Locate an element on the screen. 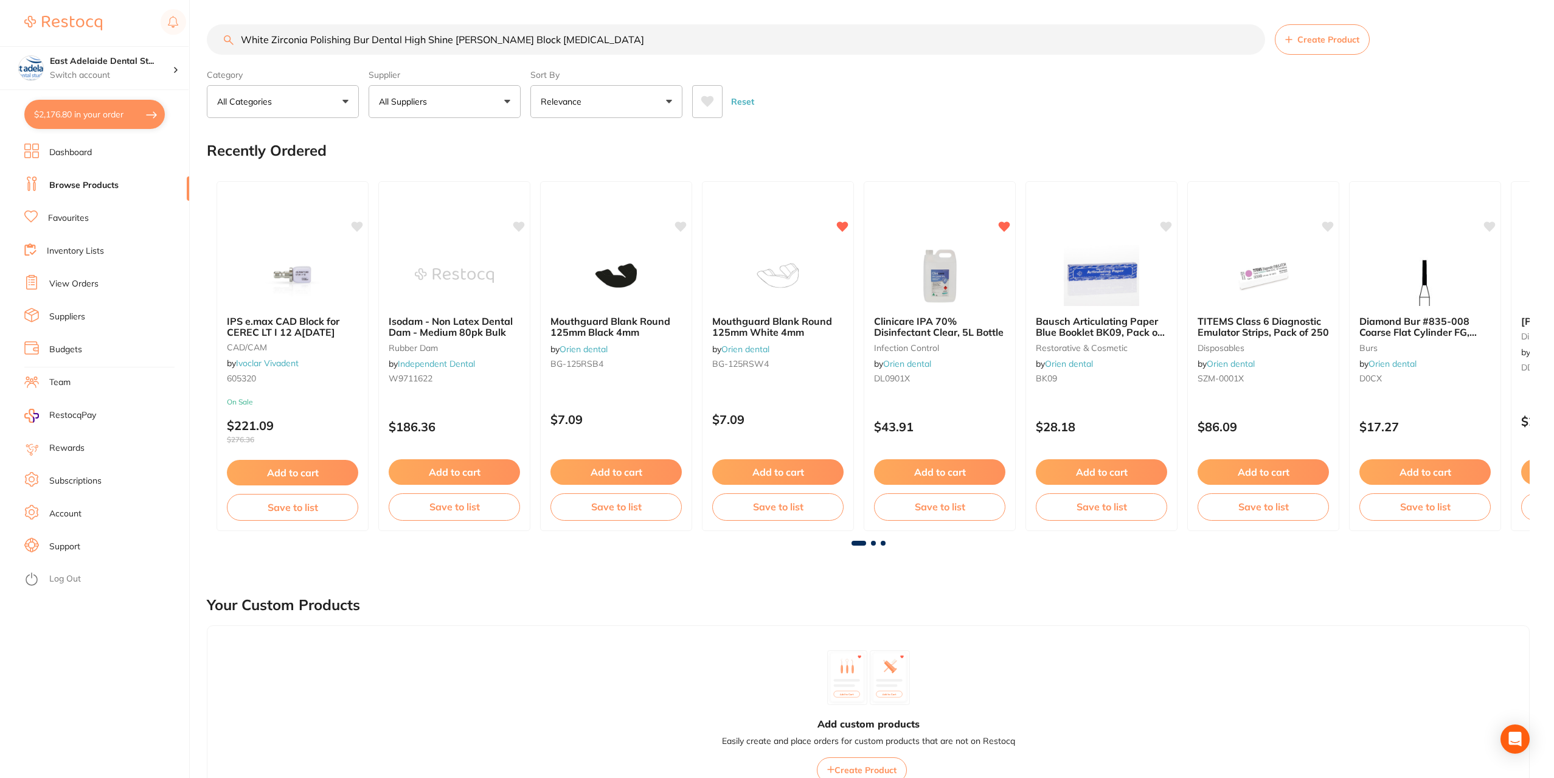 The image size is (1554, 778). small: disposables is located at coordinates (1263, 348).